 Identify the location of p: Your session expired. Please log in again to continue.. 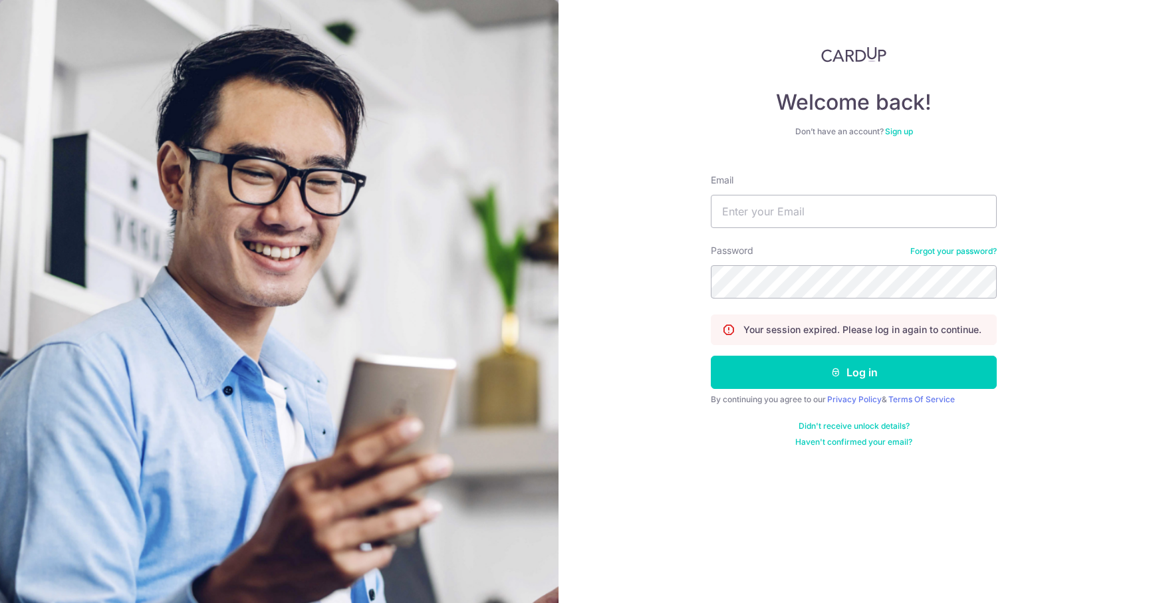
(862, 330).